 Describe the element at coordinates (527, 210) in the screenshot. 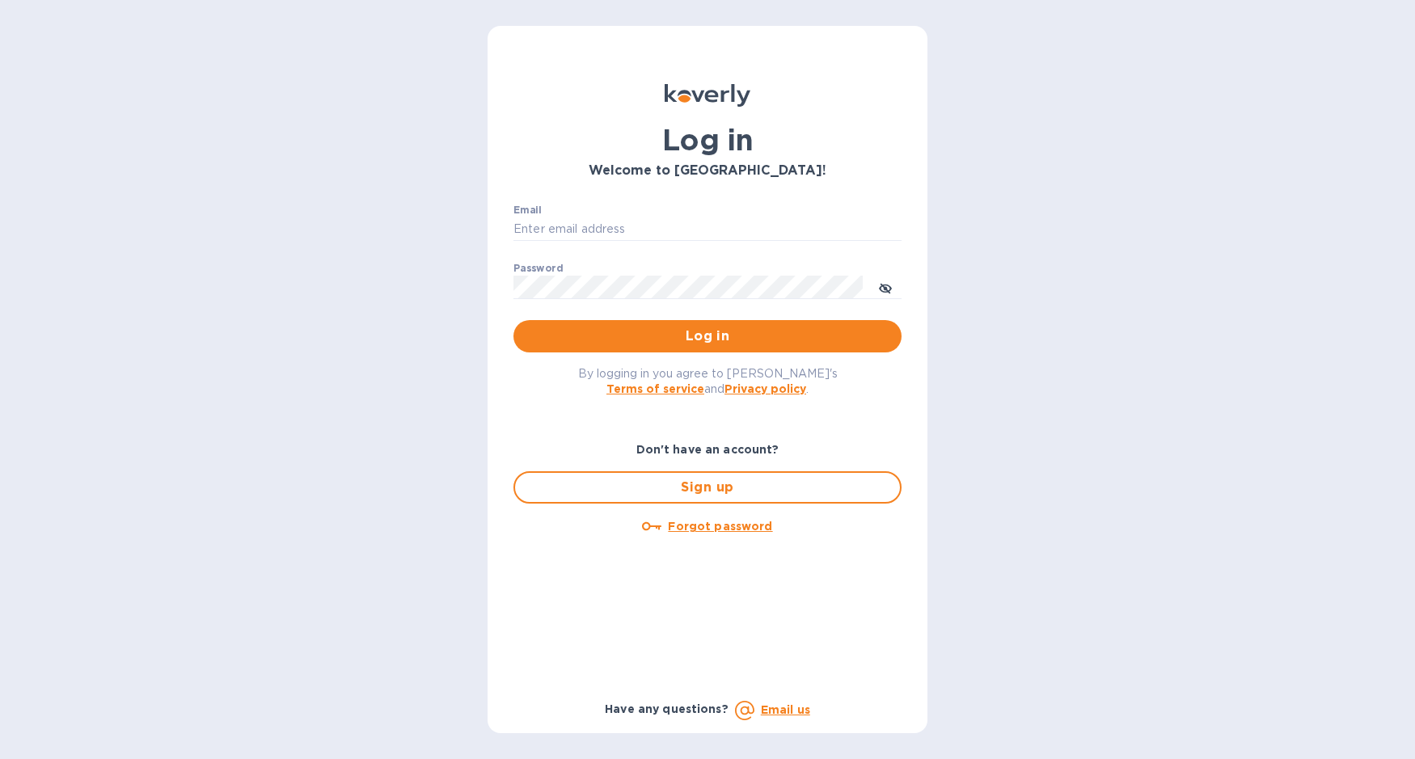

I see `label: Email` at that location.